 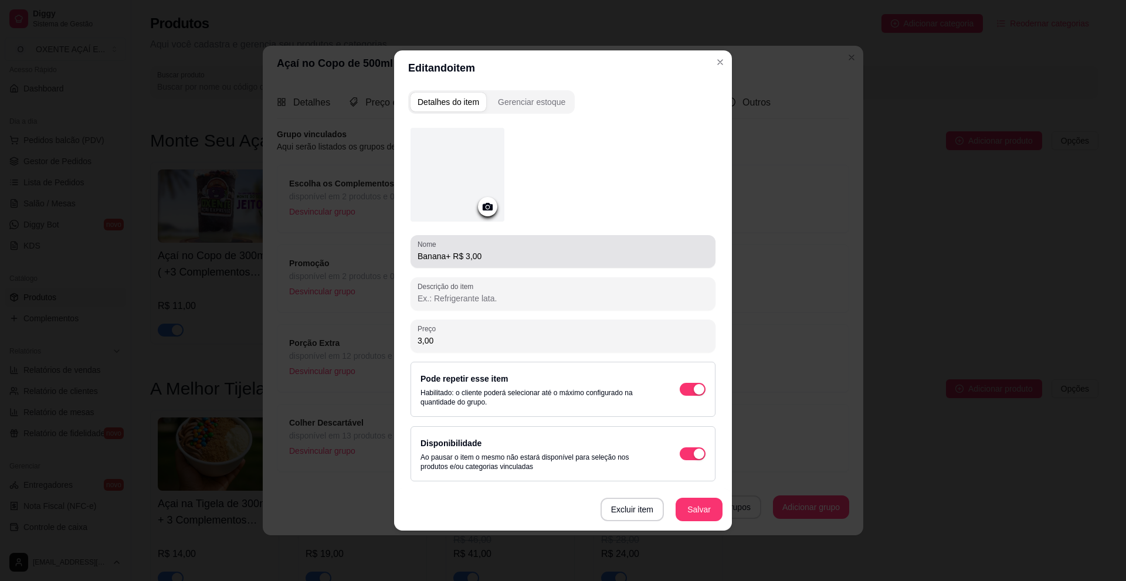 What do you see at coordinates (448, 102) in the screenshot?
I see `div: Detalhes do item` at bounding box center [448, 102].